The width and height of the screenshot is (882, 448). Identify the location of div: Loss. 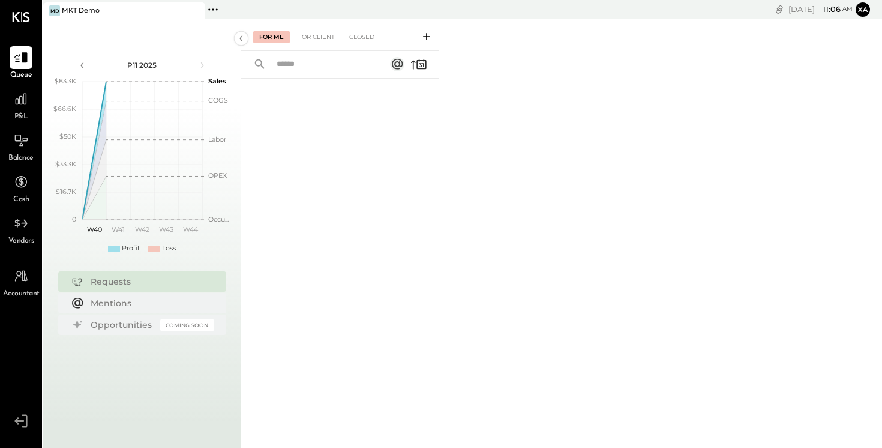
(169, 249).